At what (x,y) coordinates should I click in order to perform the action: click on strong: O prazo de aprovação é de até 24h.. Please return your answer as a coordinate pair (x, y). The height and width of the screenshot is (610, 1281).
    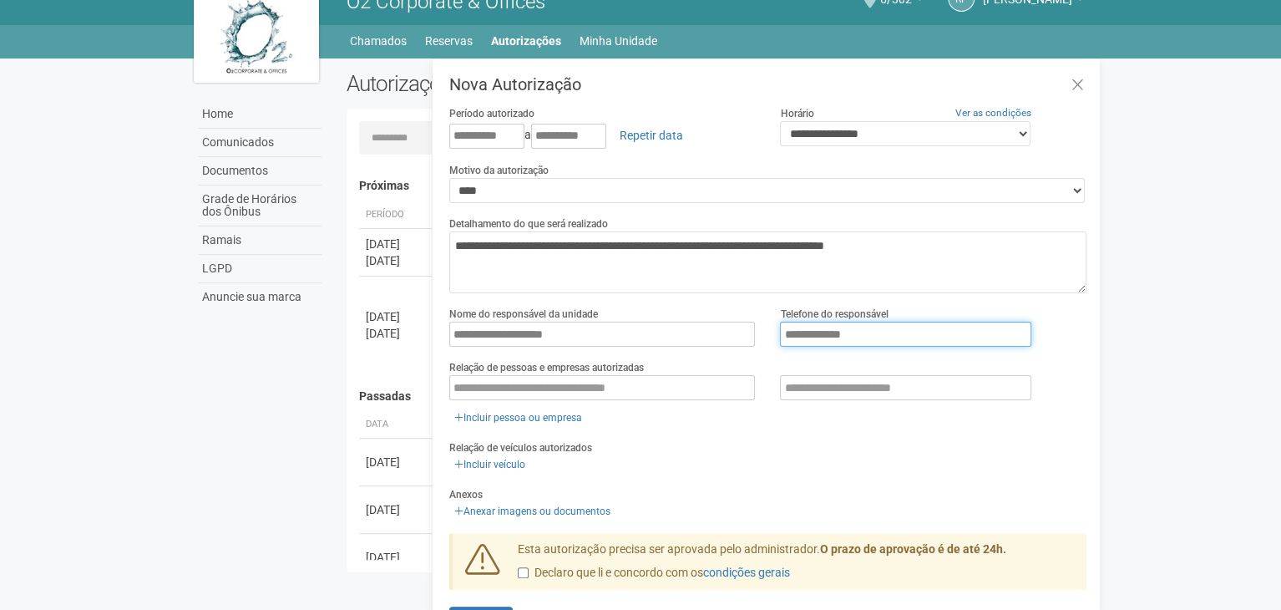
    Looking at the image, I should click on (913, 549).